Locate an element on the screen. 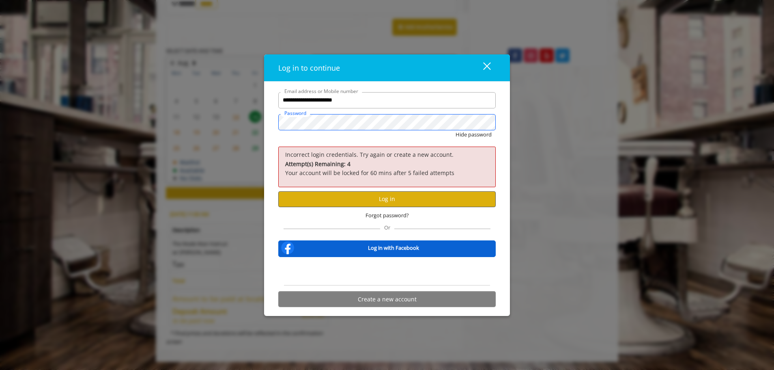 The image size is (774, 370). button: close dialog is located at coordinates (482, 67).